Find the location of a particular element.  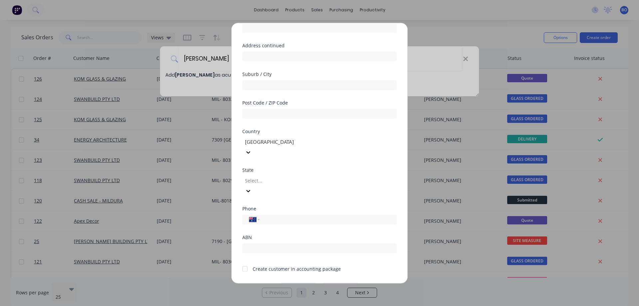

div: Suburb / City is located at coordinates (319, 74).